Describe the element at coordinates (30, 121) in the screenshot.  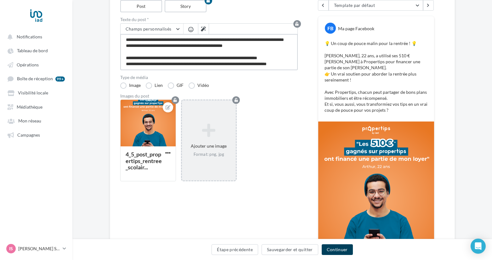
I see `span: Mon réseau` at that location.